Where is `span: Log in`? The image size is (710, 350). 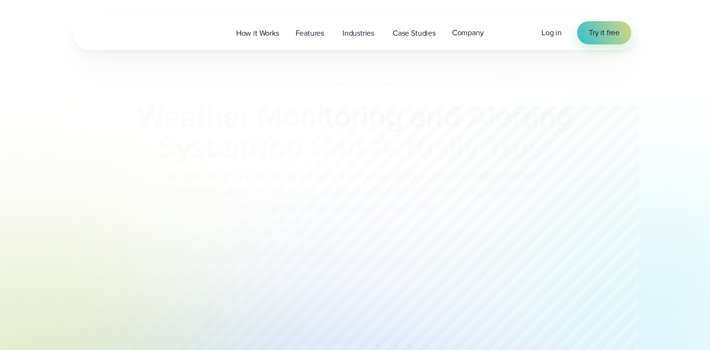
span: Log in is located at coordinates (551, 32).